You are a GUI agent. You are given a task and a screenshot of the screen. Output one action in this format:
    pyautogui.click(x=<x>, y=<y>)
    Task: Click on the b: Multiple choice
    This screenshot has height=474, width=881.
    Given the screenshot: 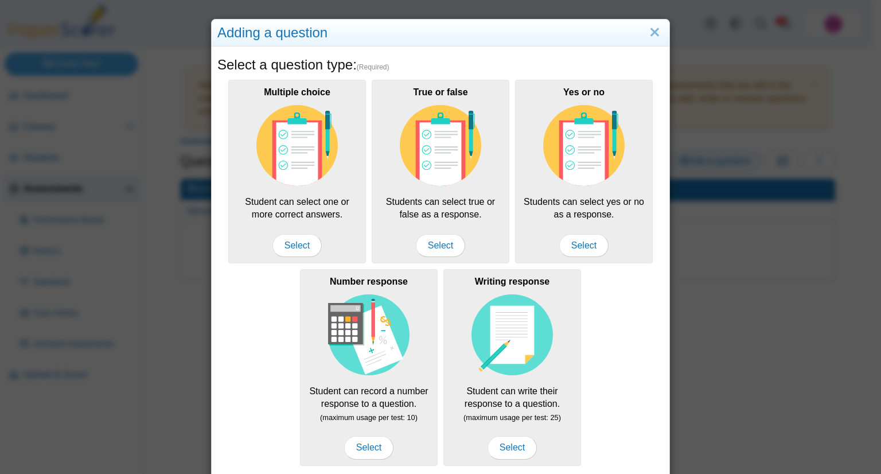 What is the action you would take?
    pyautogui.click(x=297, y=92)
    